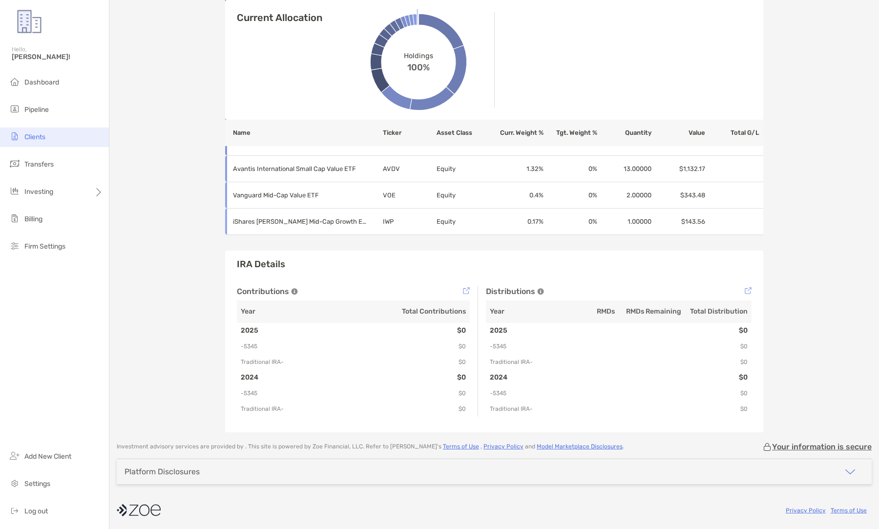  Describe the element at coordinates (15, 136) in the screenshot. I see `img: clients icon` at that location.